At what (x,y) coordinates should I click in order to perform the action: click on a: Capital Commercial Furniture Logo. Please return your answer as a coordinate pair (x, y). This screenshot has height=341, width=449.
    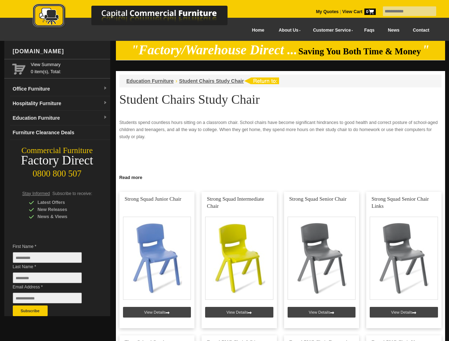
    Looking at the image, I should click on (137, 17).